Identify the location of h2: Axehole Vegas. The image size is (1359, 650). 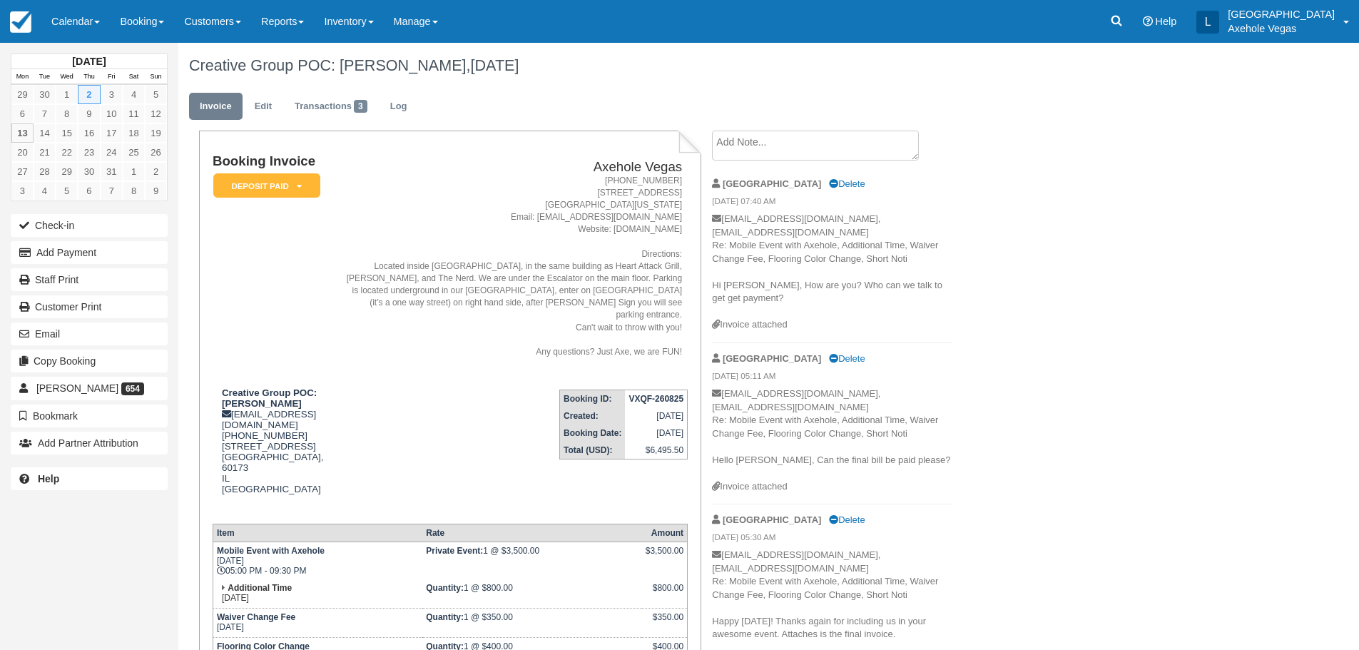
(514, 167).